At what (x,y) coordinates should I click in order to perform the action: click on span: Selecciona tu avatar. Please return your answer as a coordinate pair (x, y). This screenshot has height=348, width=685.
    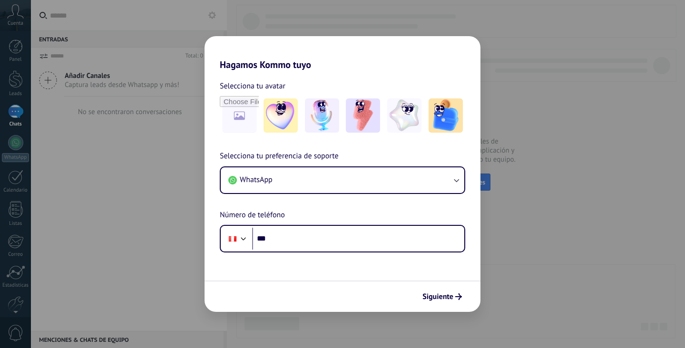
    Looking at the image, I should click on (253, 86).